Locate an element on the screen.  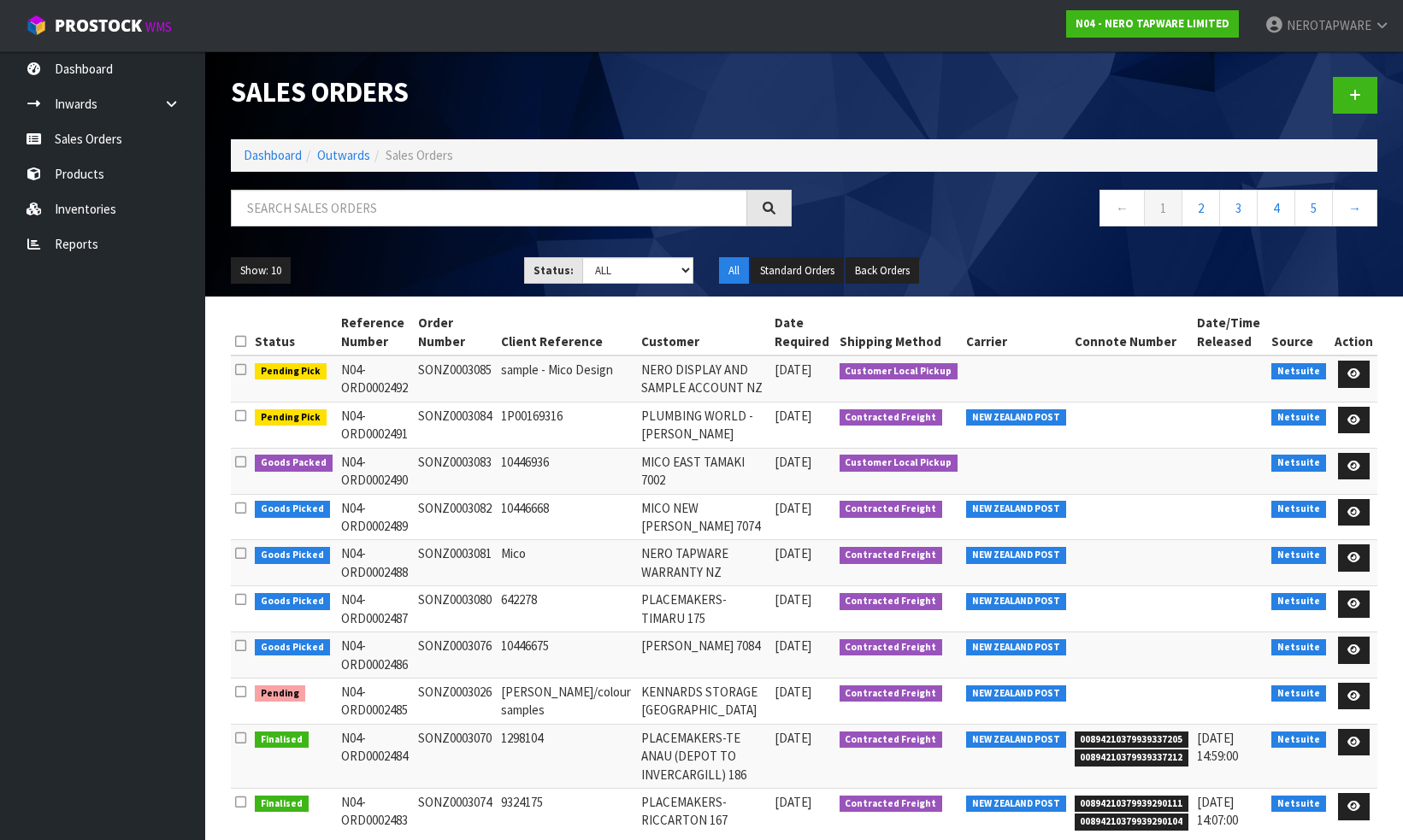
td: 642278 is located at coordinates (567, 609).